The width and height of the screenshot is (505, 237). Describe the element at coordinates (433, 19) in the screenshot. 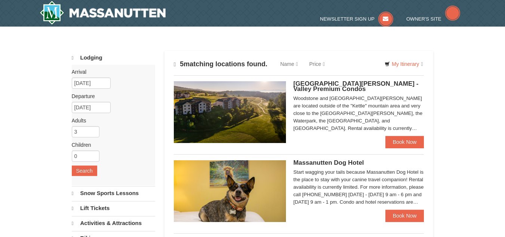

I see `a: Owner's Site` at that location.